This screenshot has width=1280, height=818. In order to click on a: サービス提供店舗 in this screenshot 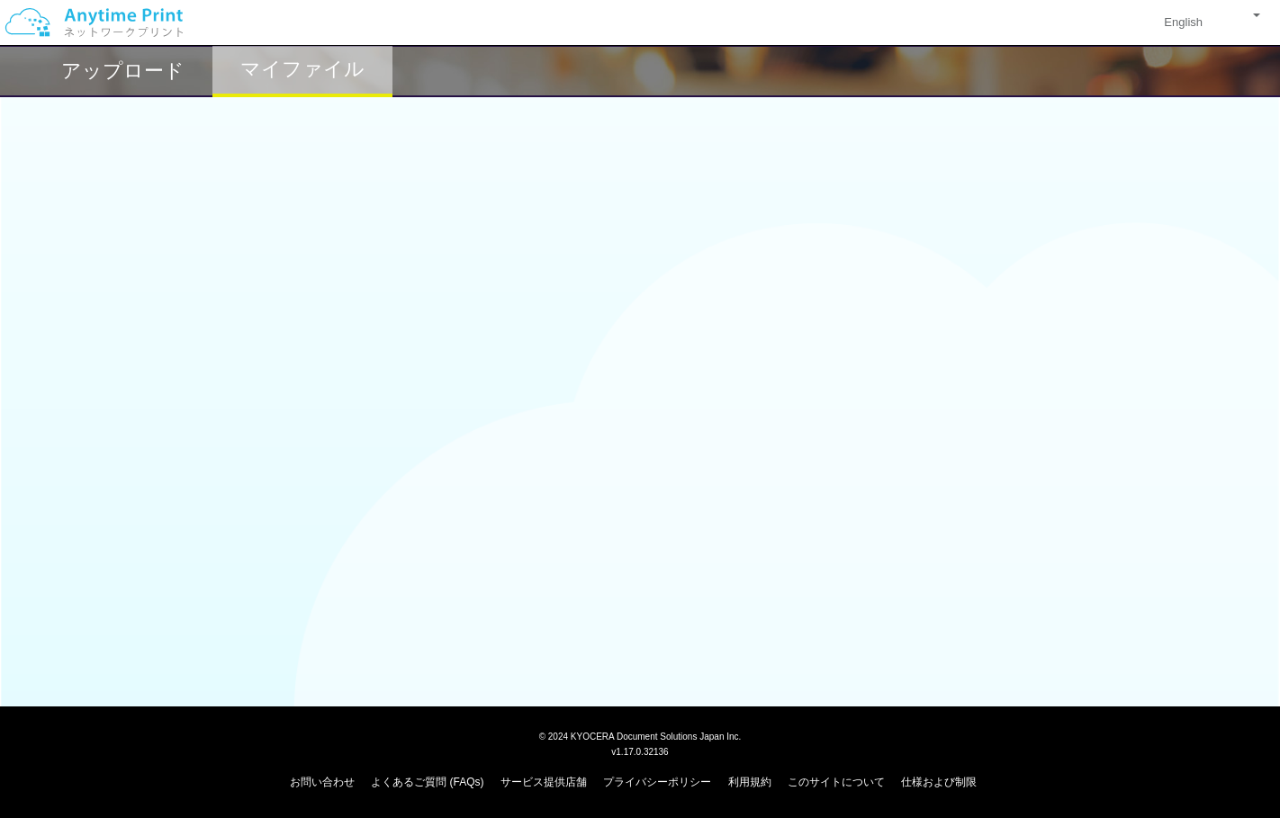, I will do `click(544, 782)`.